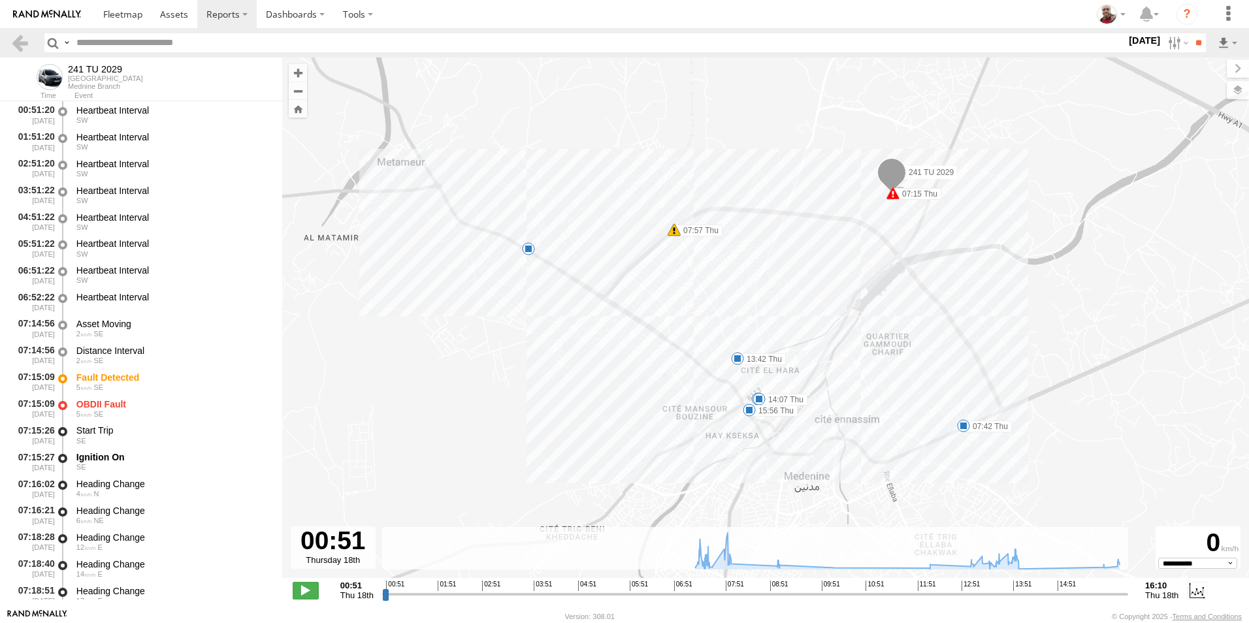 Image resolution: width=1249 pixels, height=623 pixels. What do you see at coordinates (86, 547) in the screenshot?
I see `span: 12` at bounding box center [86, 547].